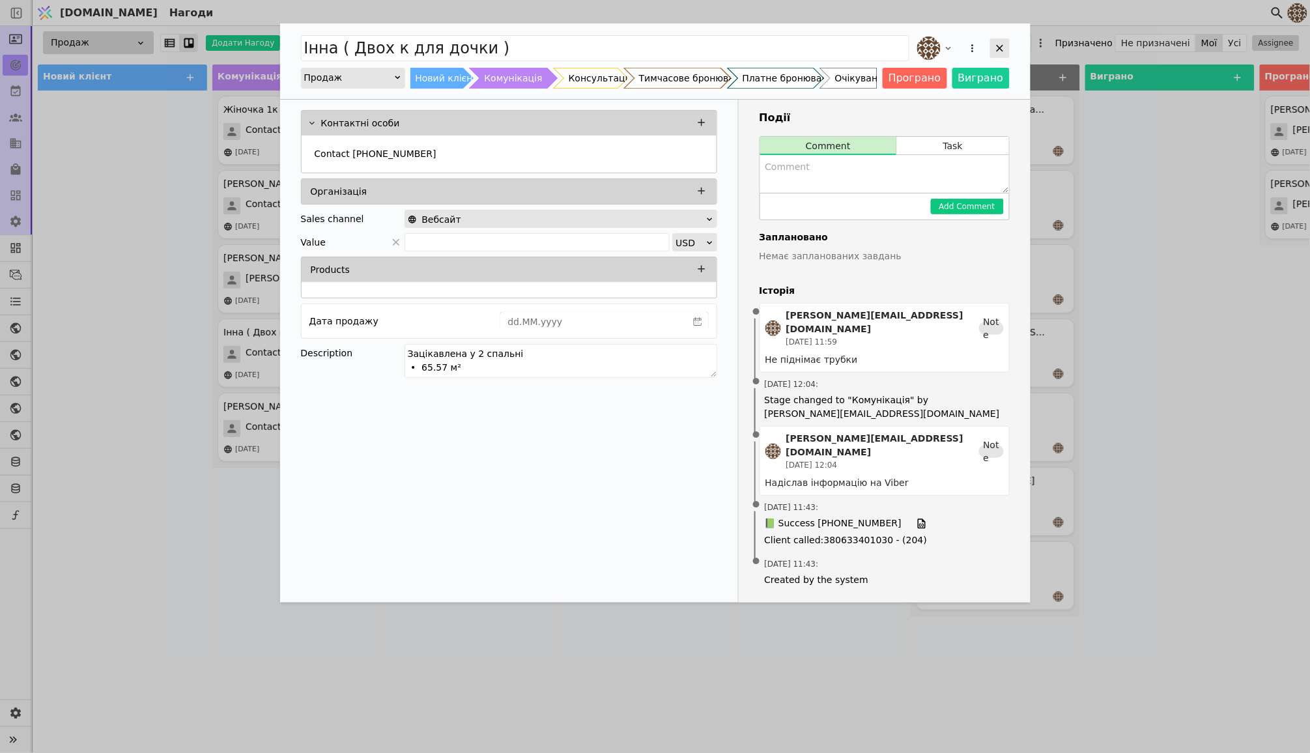 The height and width of the screenshot is (753, 1310). What do you see at coordinates (349, 78) in the screenshot?
I see `div: Продаж` at bounding box center [349, 78].